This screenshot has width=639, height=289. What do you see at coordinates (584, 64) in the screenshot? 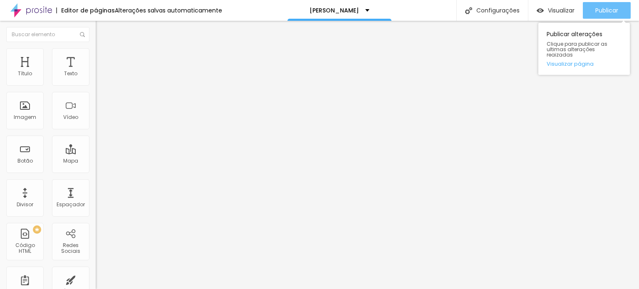
I see `a: Visualizar página` at bounding box center [584, 64].